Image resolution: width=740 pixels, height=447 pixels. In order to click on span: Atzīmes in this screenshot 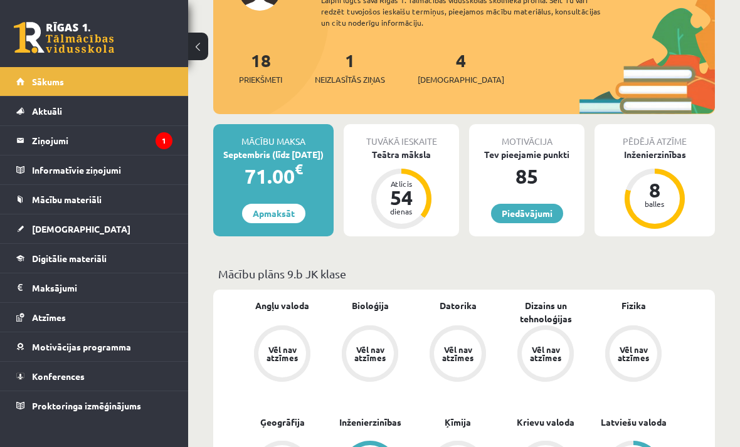, I will do `click(49, 317)`.